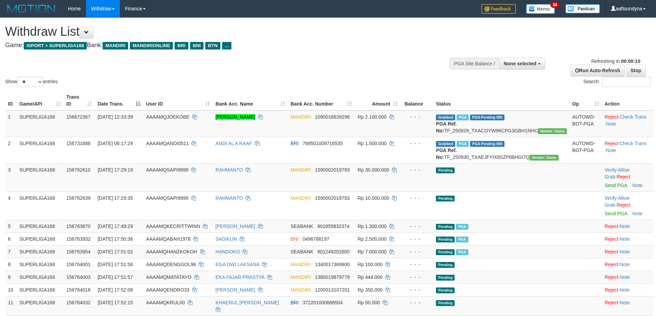 Image resolution: width=656 pixels, height=316 pixels. What do you see at coordinates (474, 64) in the screenshot?
I see `div: PGA Site Balance /` at bounding box center [474, 64].